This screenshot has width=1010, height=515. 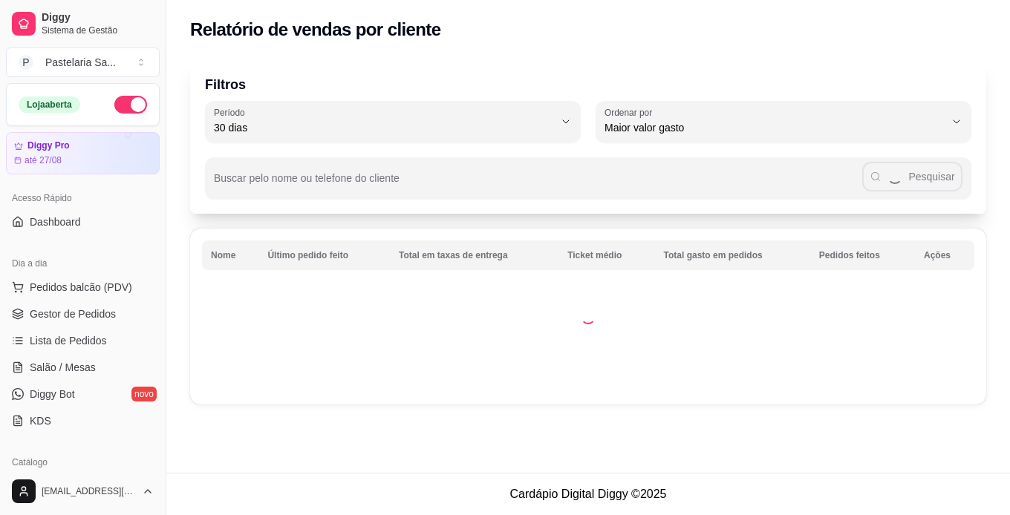 I want to click on span: P, so click(x=26, y=62).